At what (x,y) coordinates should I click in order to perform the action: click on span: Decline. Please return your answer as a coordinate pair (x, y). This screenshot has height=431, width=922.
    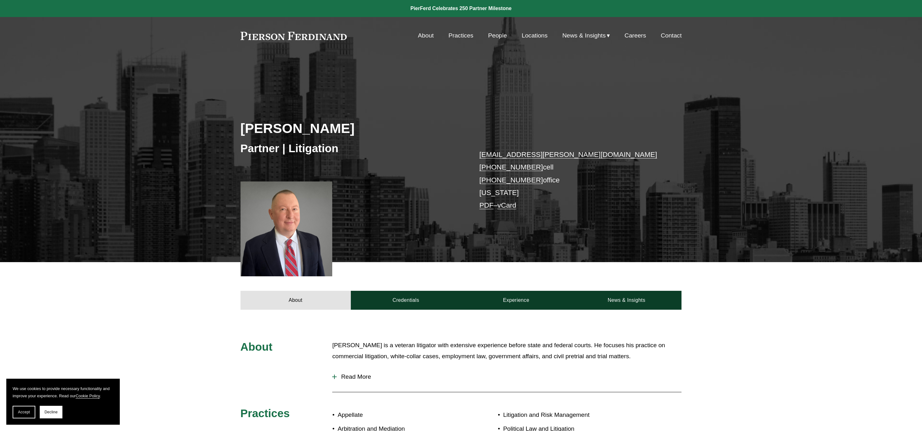
    Looking at the image, I should click on (51, 412).